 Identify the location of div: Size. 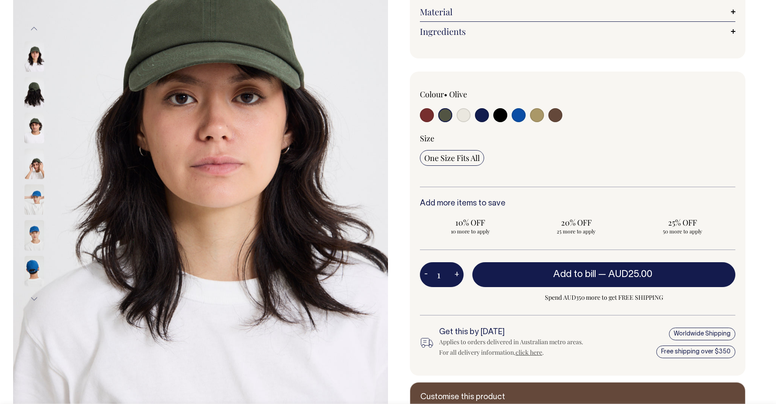
(577, 138).